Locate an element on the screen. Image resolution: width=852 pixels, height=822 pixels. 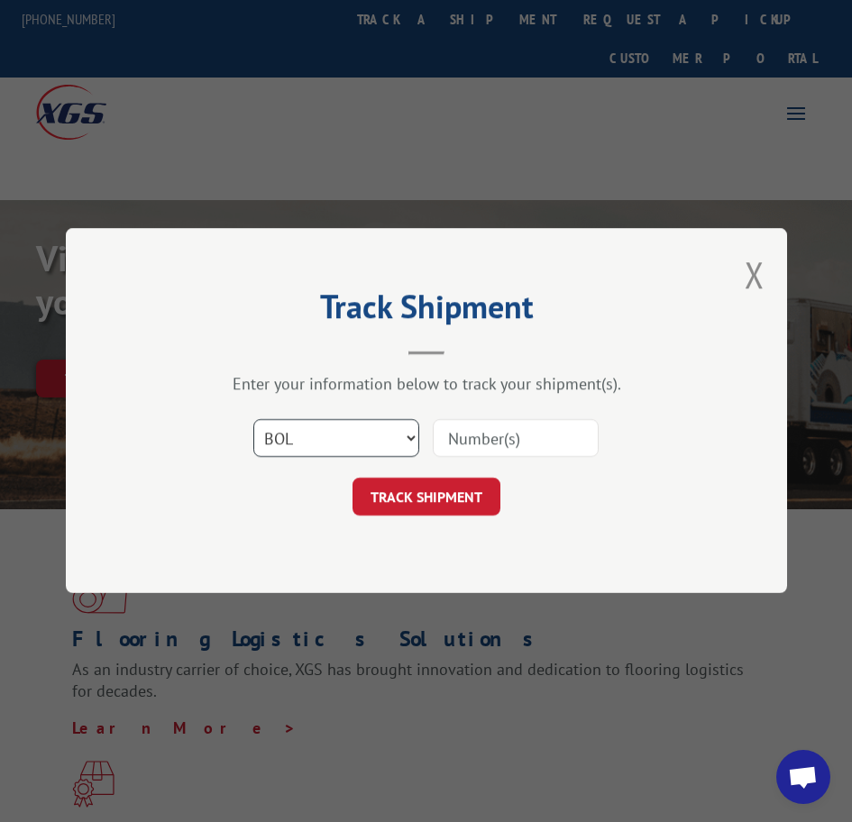
a: Open chat is located at coordinates (803, 777).